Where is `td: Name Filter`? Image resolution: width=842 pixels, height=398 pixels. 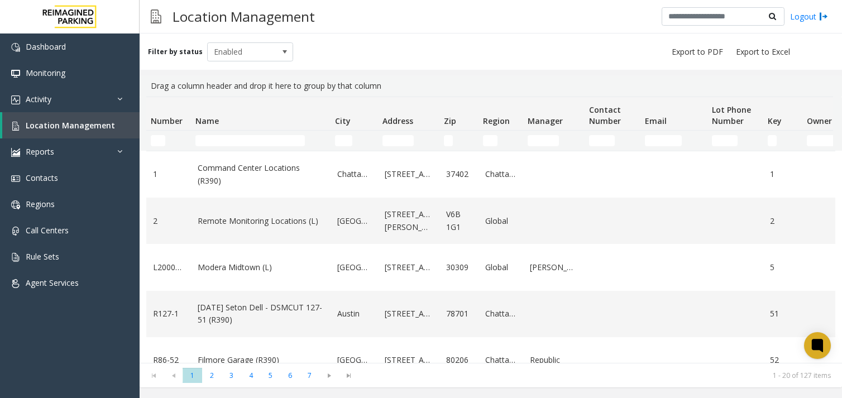 td: Name Filter is located at coordinates (261, 141).